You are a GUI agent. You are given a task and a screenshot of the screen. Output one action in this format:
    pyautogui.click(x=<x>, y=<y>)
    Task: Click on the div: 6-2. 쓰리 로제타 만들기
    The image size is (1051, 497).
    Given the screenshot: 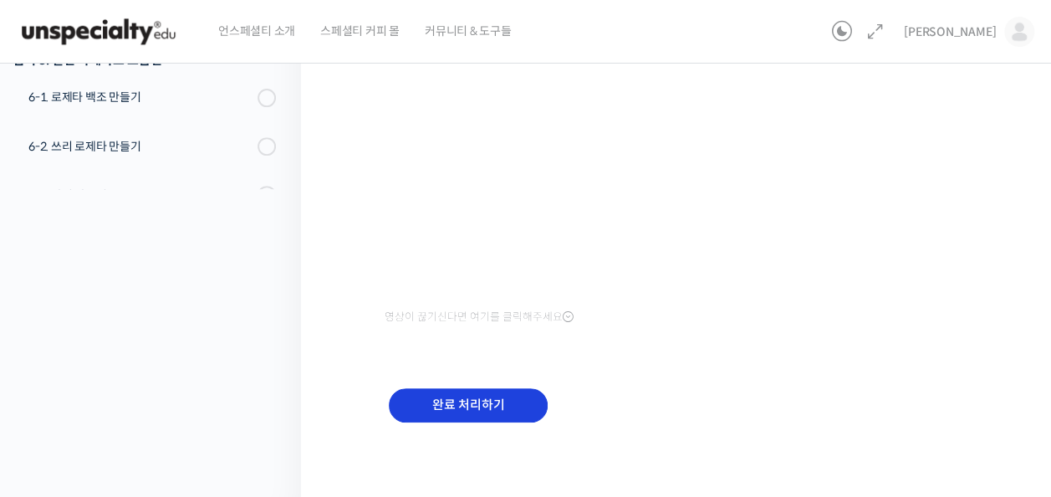 What is the action you would take?
    pyautogui.click(x=140, y=146)
    